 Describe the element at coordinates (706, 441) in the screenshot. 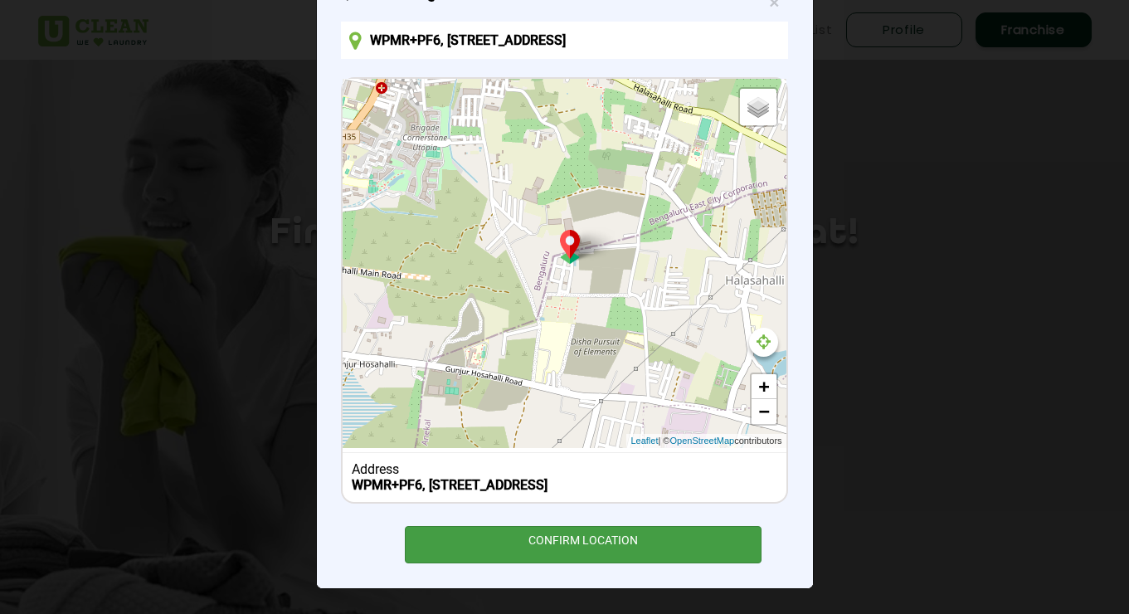

I see `div: | © contributors` at that location.